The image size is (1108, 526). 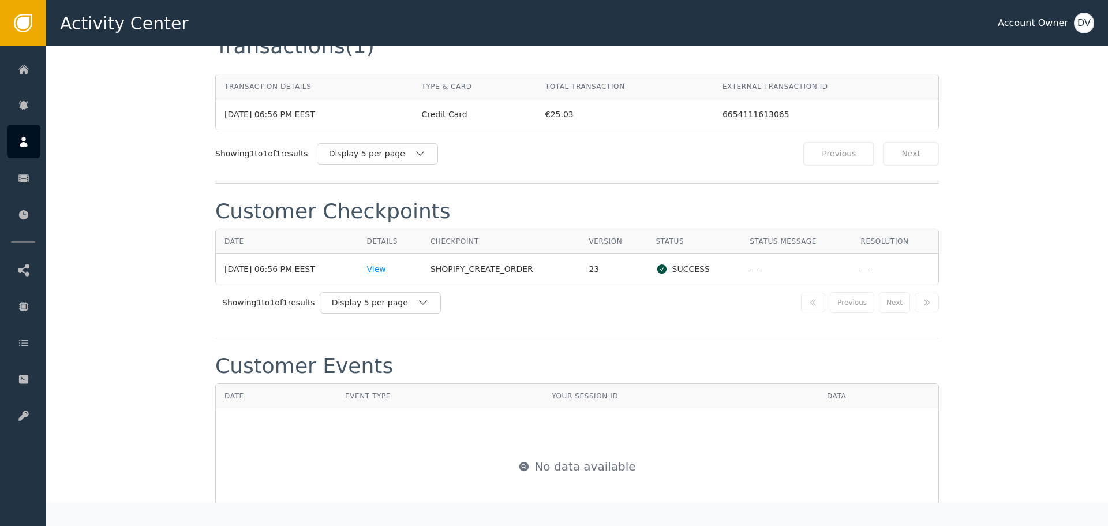 What do you see at coordinates (625, 87) in the screenshot?
I see `th: Total Transaction` at bounding box center [625, 87].